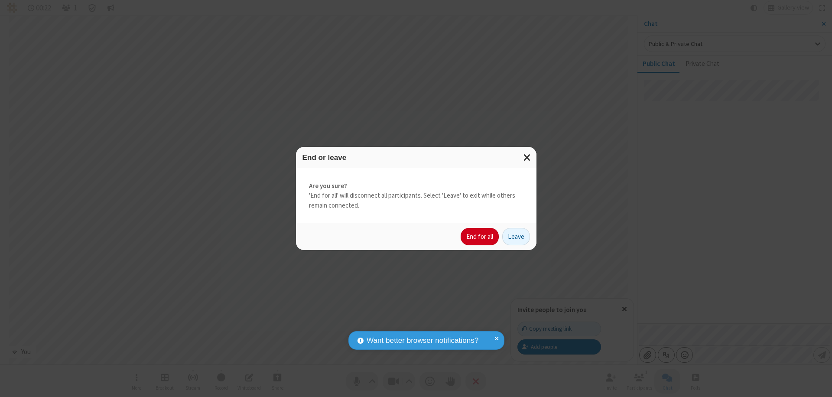 The width and height of the screenshot is (832, 397). I want to click on button: End for all, so click(479, 236).